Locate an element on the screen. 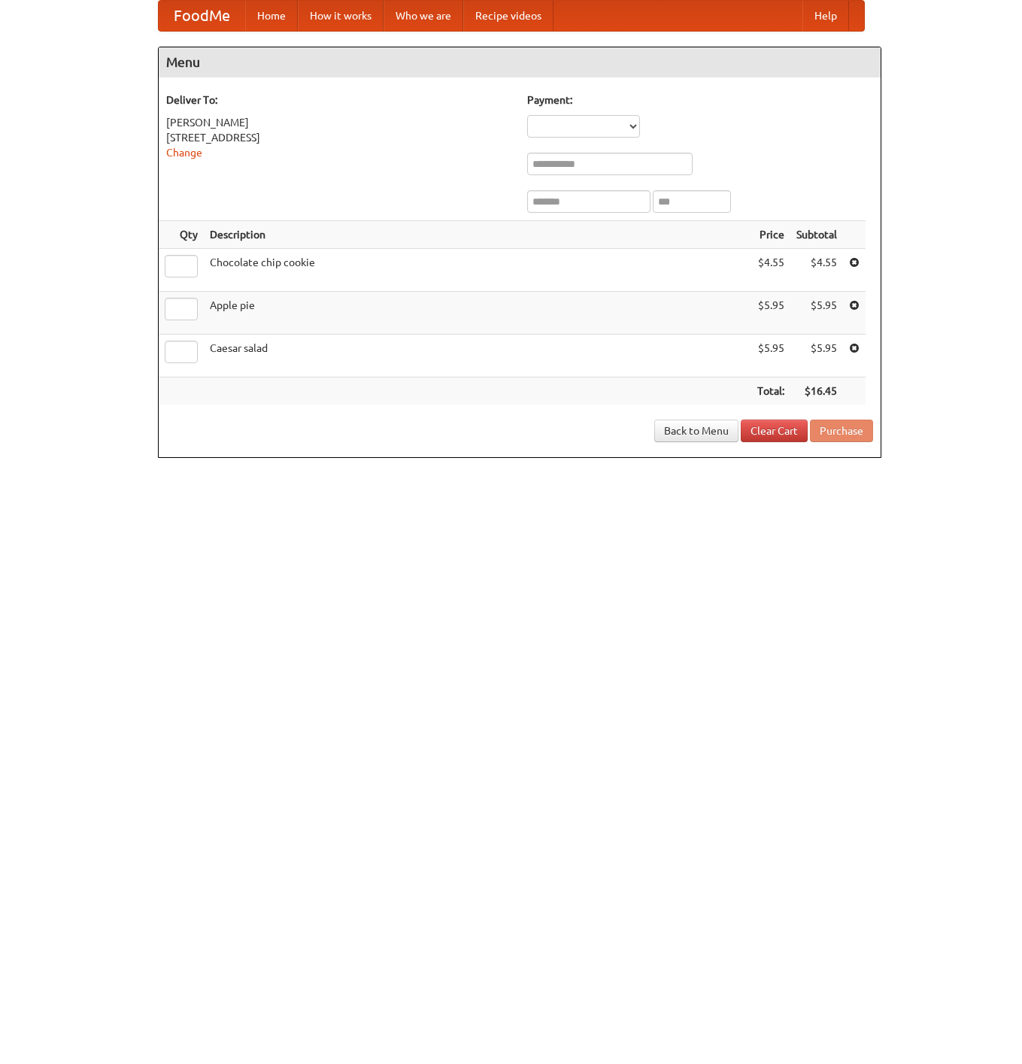 The width and height of the screenshot is (1022, 1064). th: Price is located at coordinates (771, 235).